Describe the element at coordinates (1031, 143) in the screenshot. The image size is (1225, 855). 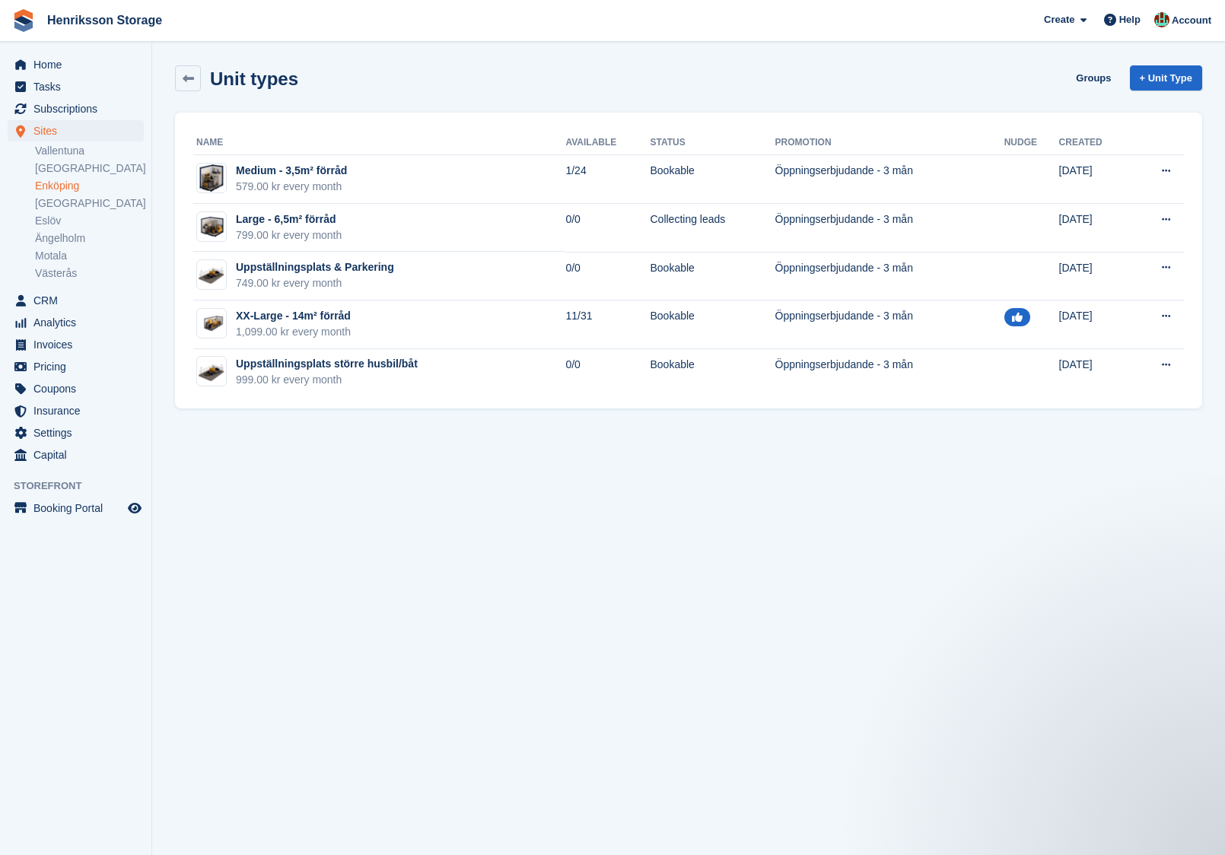
I see `th: Nudge` at that location.